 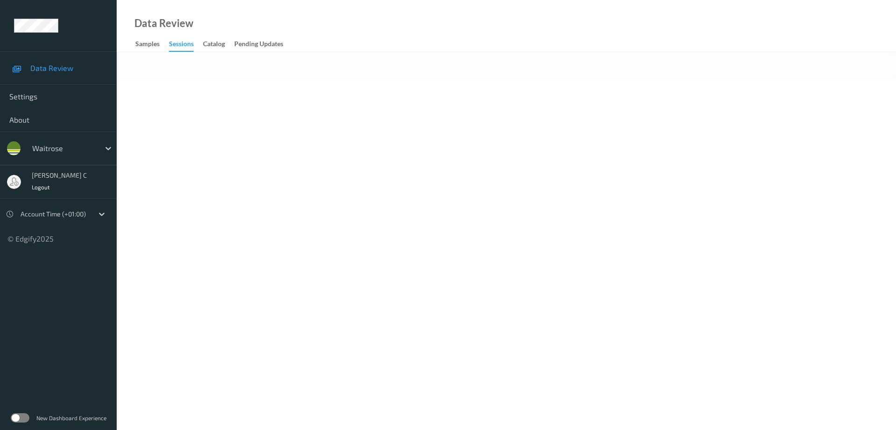 I want to click on div: Sessions, so click(x=181, y=45).